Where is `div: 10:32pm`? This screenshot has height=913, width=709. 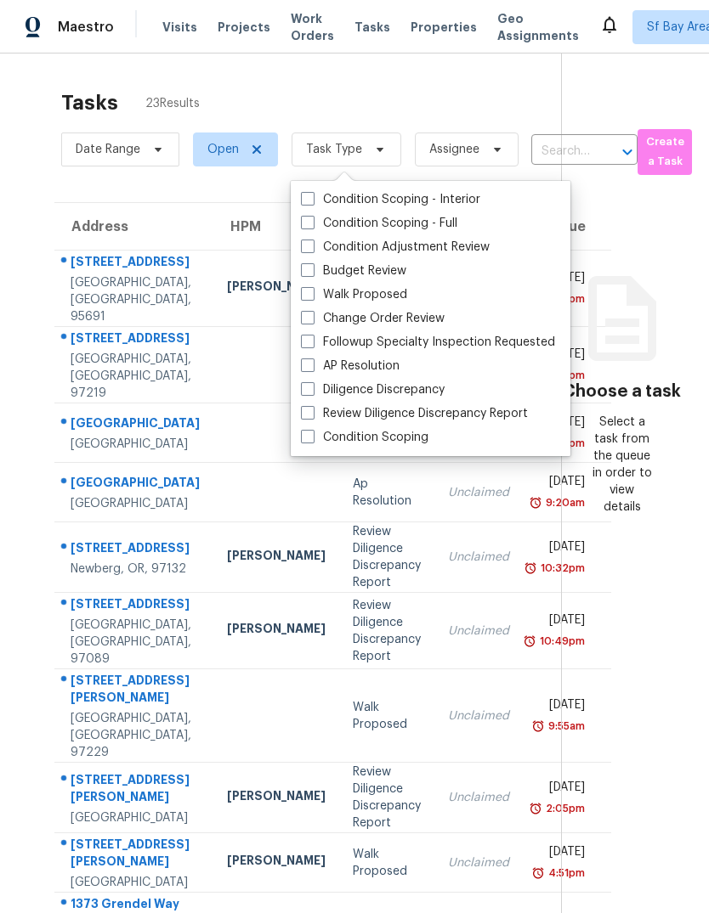 div: 10:32pm is located at coordinates (561, 568).